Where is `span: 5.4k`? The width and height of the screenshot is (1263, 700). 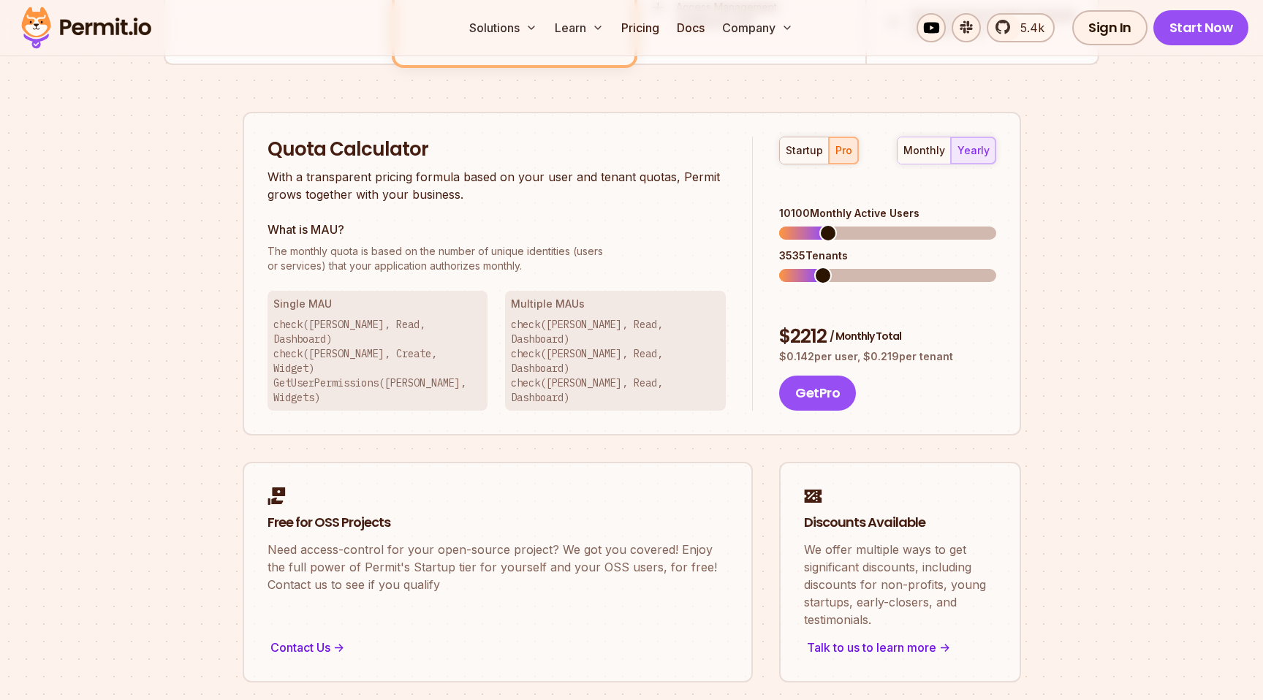
span: 5.4k is located at coordinates (1028, 28).